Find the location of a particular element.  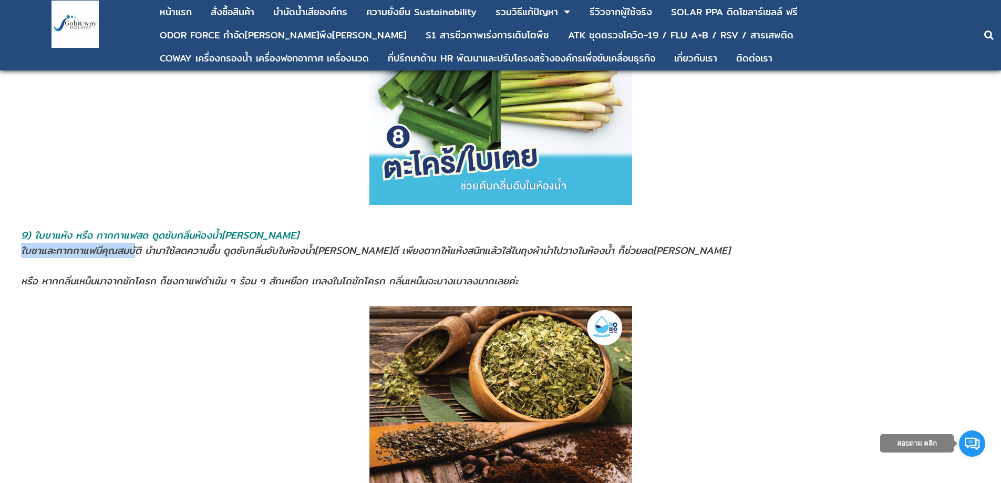

div: ติดต่อเรา is located at coordinates (754, 58).